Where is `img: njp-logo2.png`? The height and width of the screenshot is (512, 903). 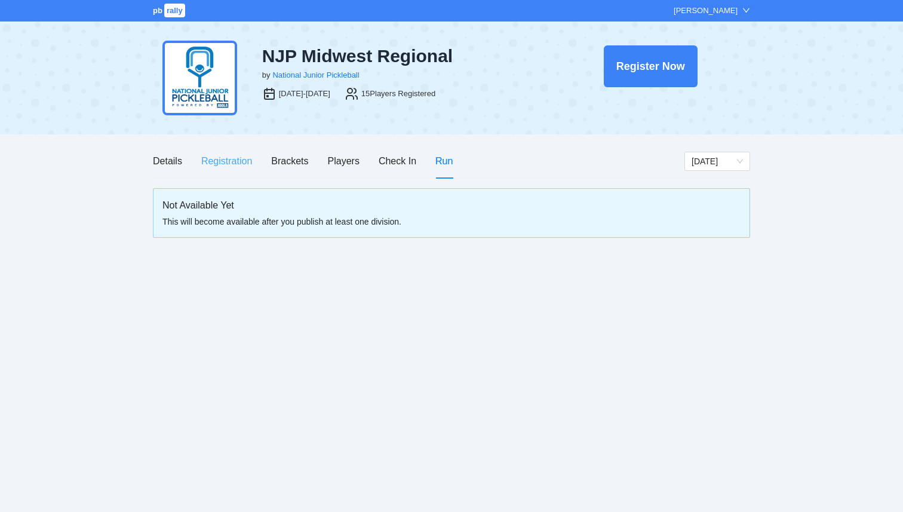
img: njp-logo2.png is located at coordinates (199, 78).